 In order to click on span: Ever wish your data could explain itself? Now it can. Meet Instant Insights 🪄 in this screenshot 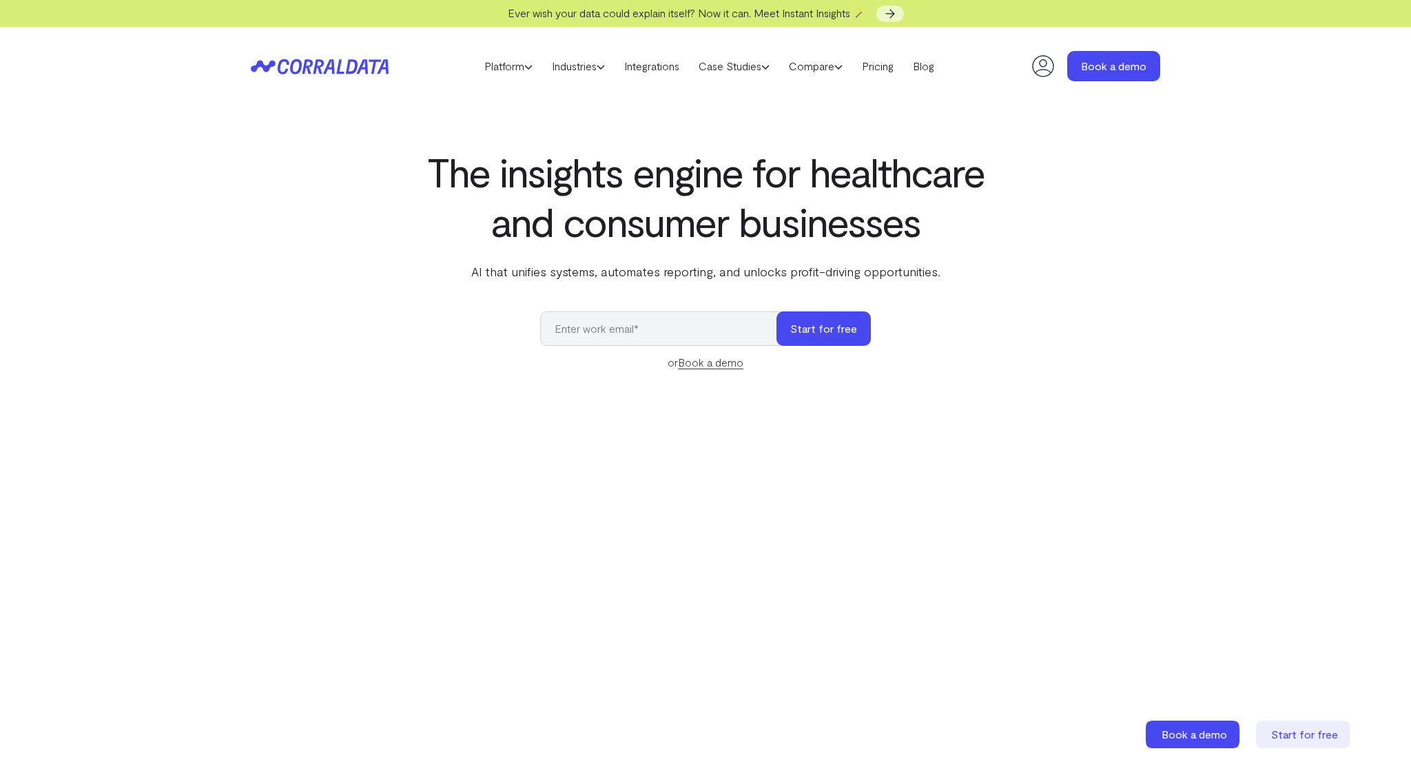, I will do `click(687, 12)`.